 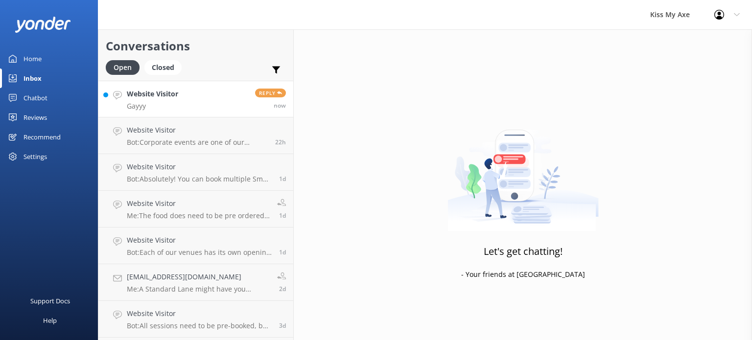 I want to click on p: Me: A Standard Lane might have you sharing the fun with other groups, especially when we're buzzi..., so click(x=198, y=289).